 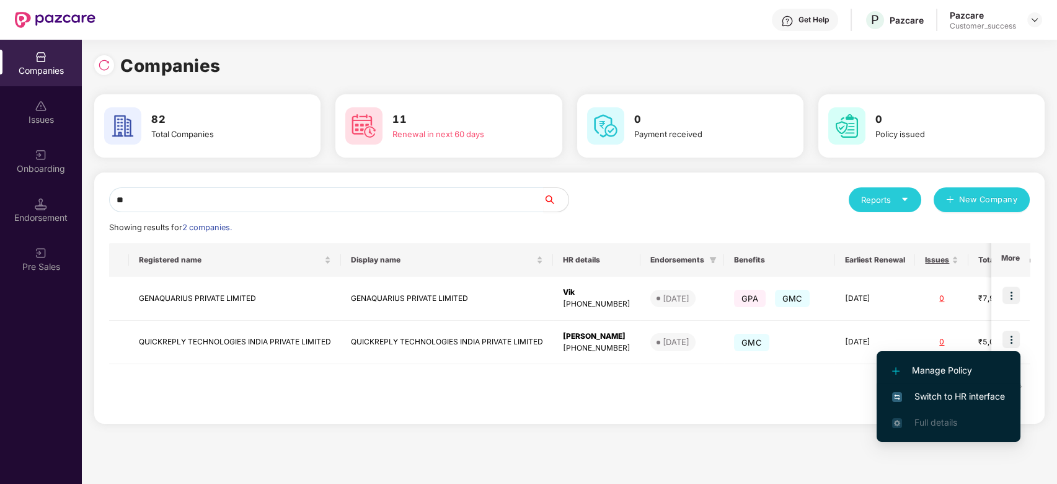 What do you see at coordinates (936, 422) in the screenshot?
I see `span: Full details` at bounding box center [936, 422].